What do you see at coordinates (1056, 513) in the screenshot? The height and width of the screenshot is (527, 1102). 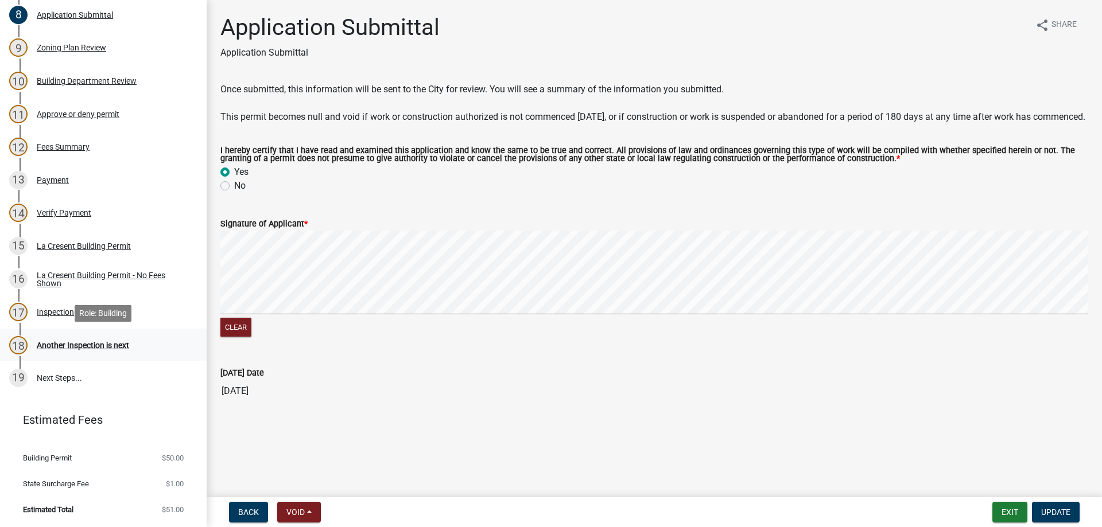 I see `span: Update` at bounding box center [1056, 513].